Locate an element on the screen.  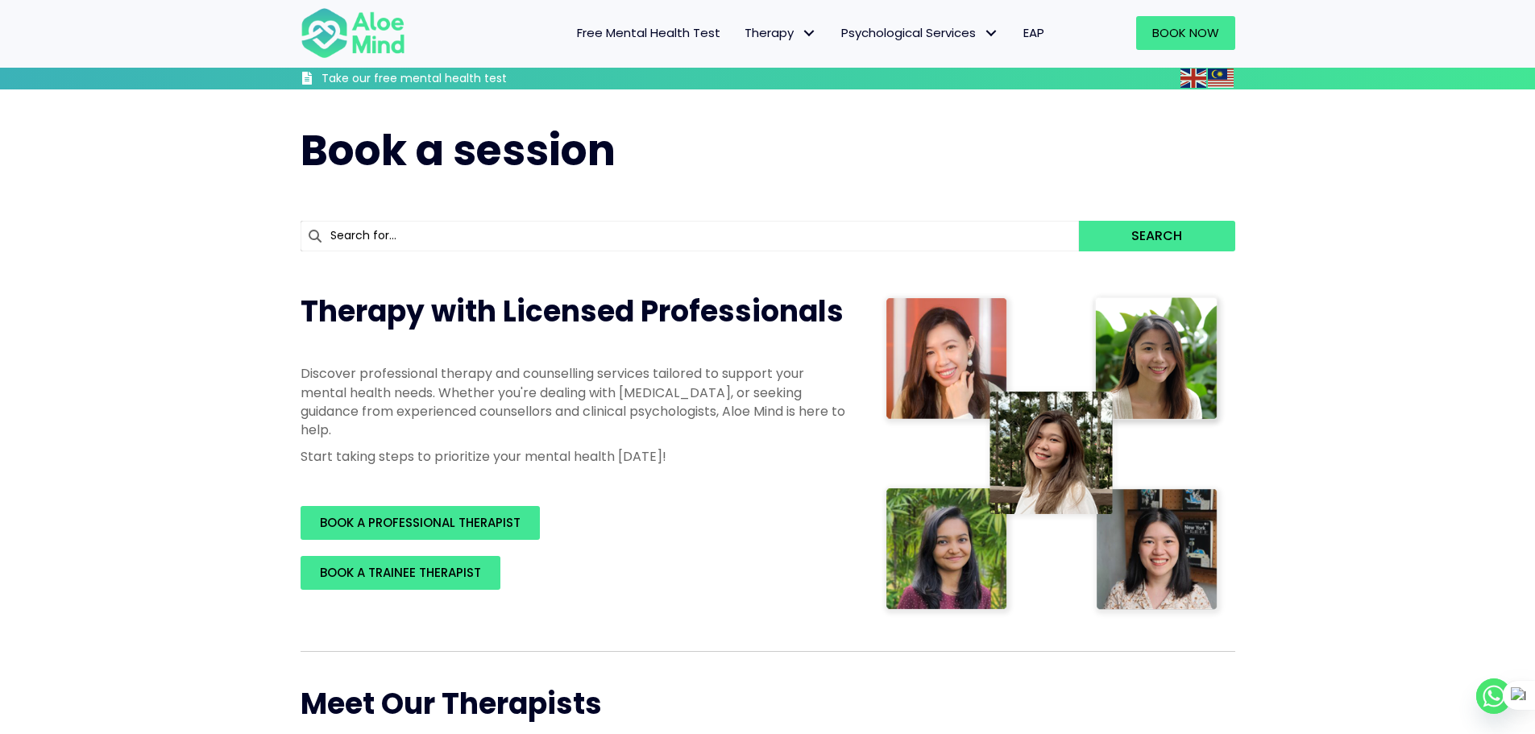
img: Aloe mind Logo is located at coordinates (353, 33).